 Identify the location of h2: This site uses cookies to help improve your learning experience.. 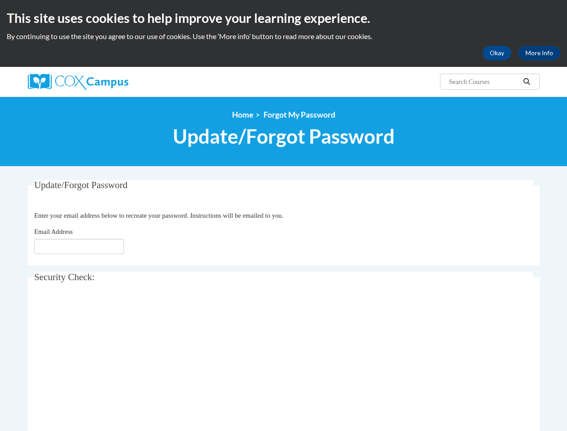
(283, 18).